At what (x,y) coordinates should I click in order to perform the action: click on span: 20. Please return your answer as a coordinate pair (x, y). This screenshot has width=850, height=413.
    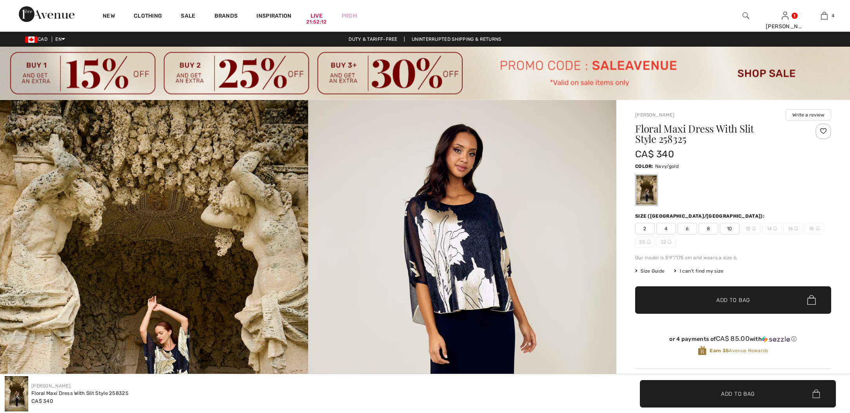
    Looking at the image, I should click on (645, 242).